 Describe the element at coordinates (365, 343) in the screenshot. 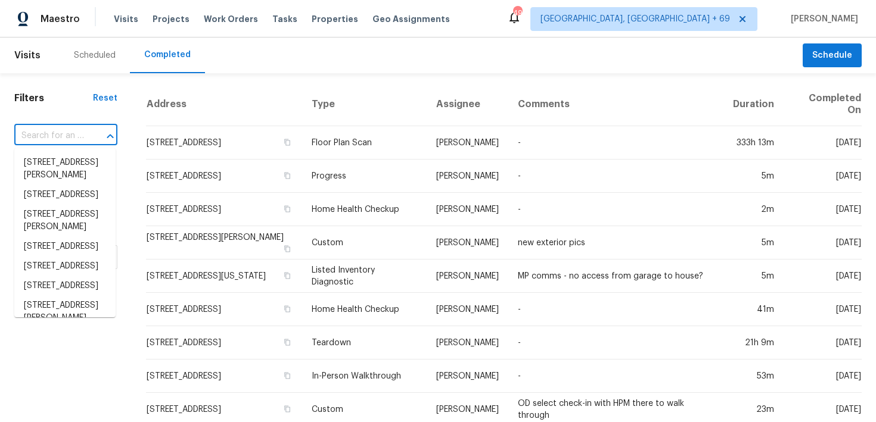

I see `td: Teardown` at that location.